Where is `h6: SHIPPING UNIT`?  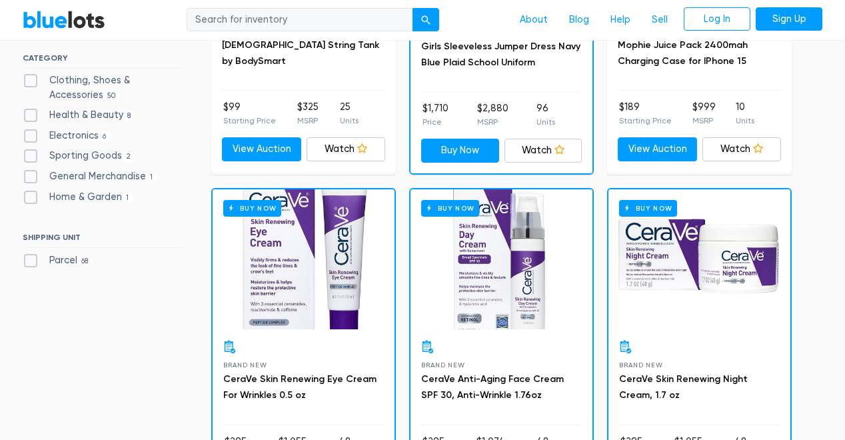 h6: SHIPPING UNIT is located at coordinates (102, 240).